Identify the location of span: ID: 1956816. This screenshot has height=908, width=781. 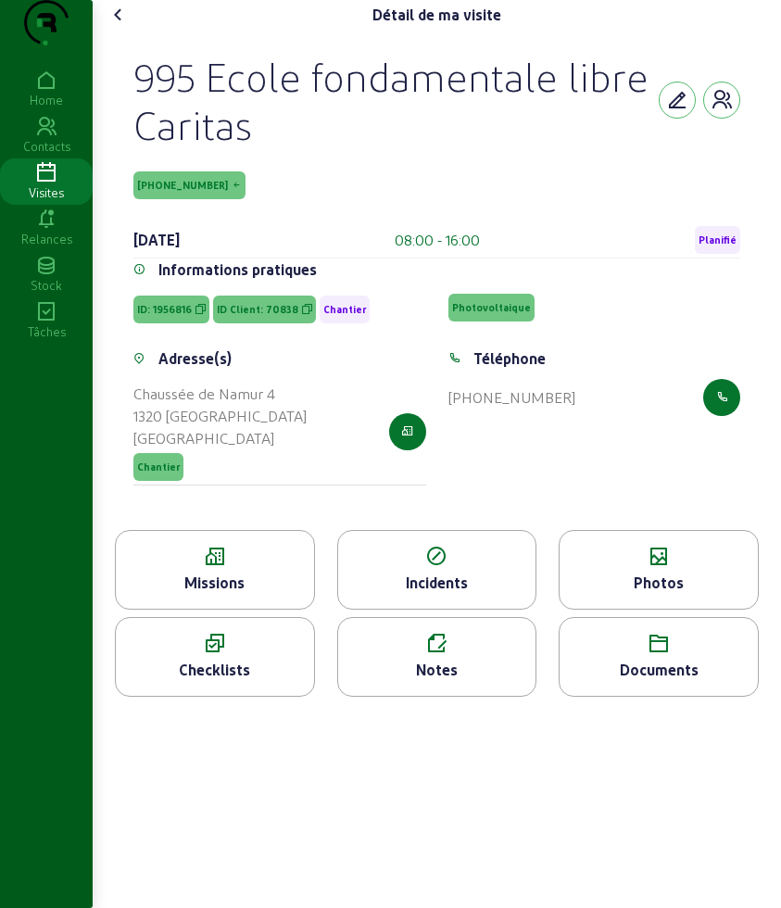
(164, 310).